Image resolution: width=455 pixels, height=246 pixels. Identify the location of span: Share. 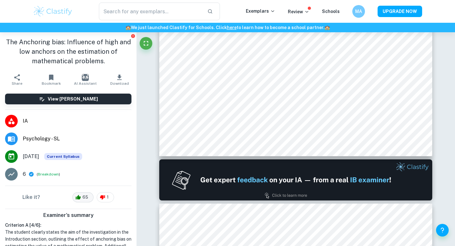
(17, 83).